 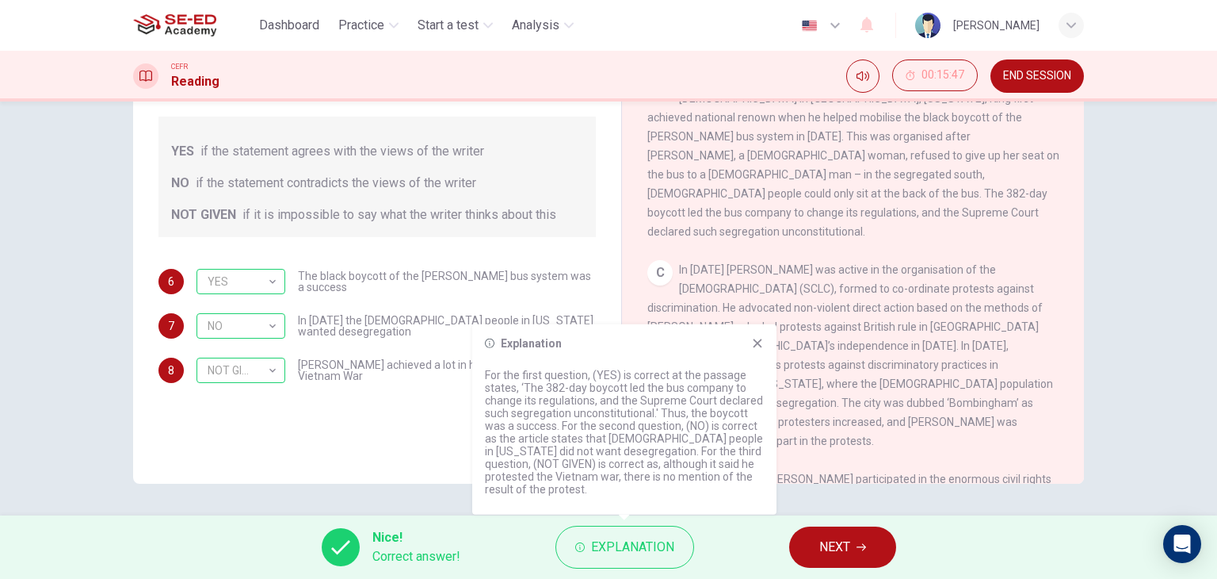 What do you see at coordinates (171, 326) in the screenshot?
I see `span: 7` at bounding box center [171, 326].